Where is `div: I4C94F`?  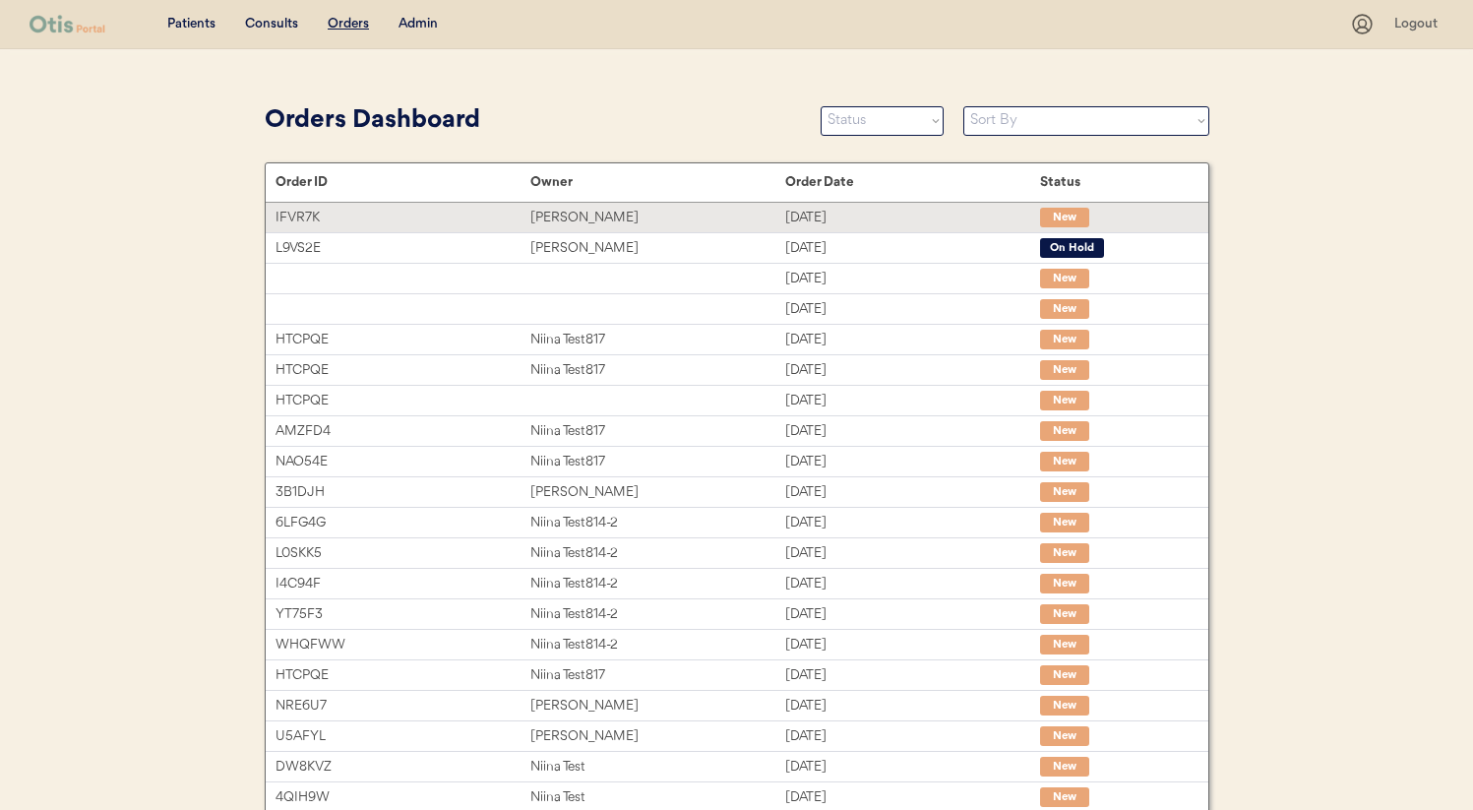
div: I4C94F is located at coordinates (402, 583).